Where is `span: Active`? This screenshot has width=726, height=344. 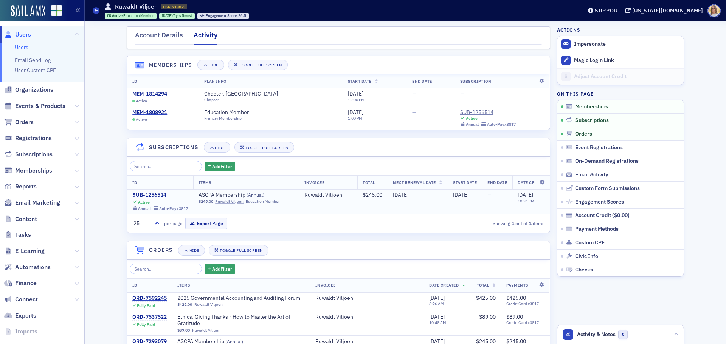 span: Active is located at coordinates (141, 101).